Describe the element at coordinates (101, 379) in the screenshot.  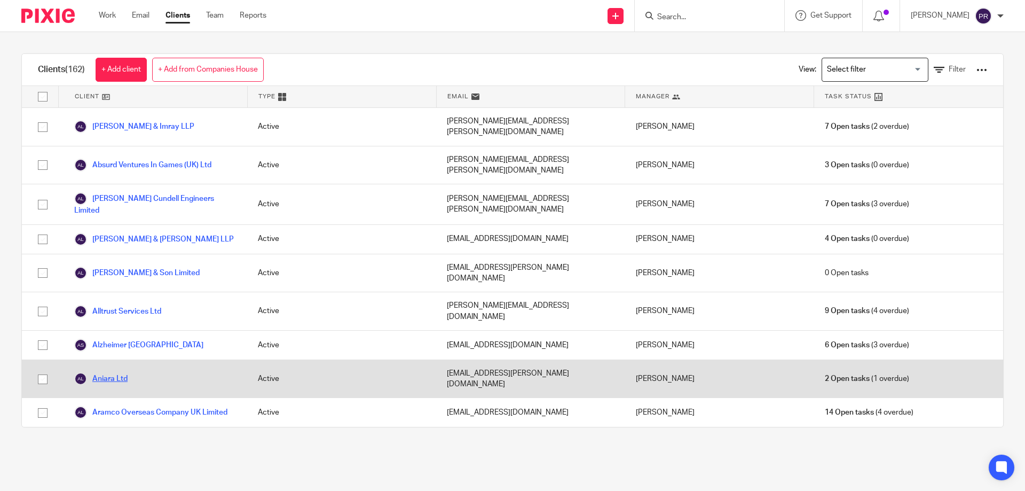
I see `a: Aniara Ltd` at that location.